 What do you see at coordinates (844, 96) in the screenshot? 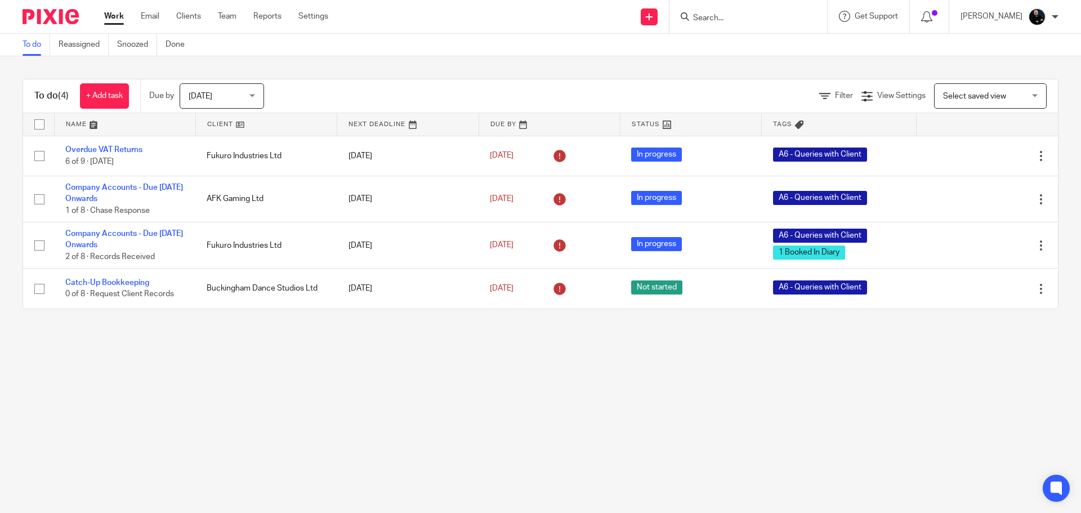
I see `span: Filter` at bounding box center [844, 96].